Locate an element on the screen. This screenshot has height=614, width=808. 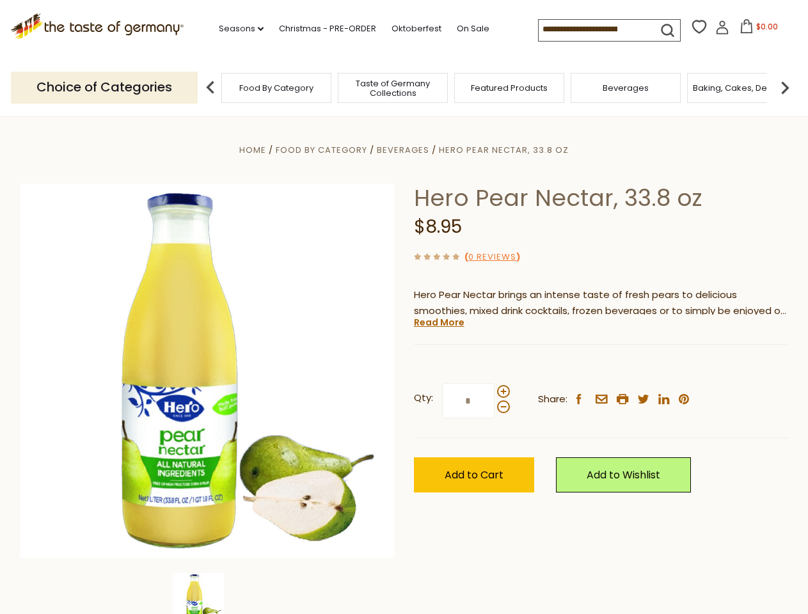
button: Add to Cart is located at coordinates (474, 474).